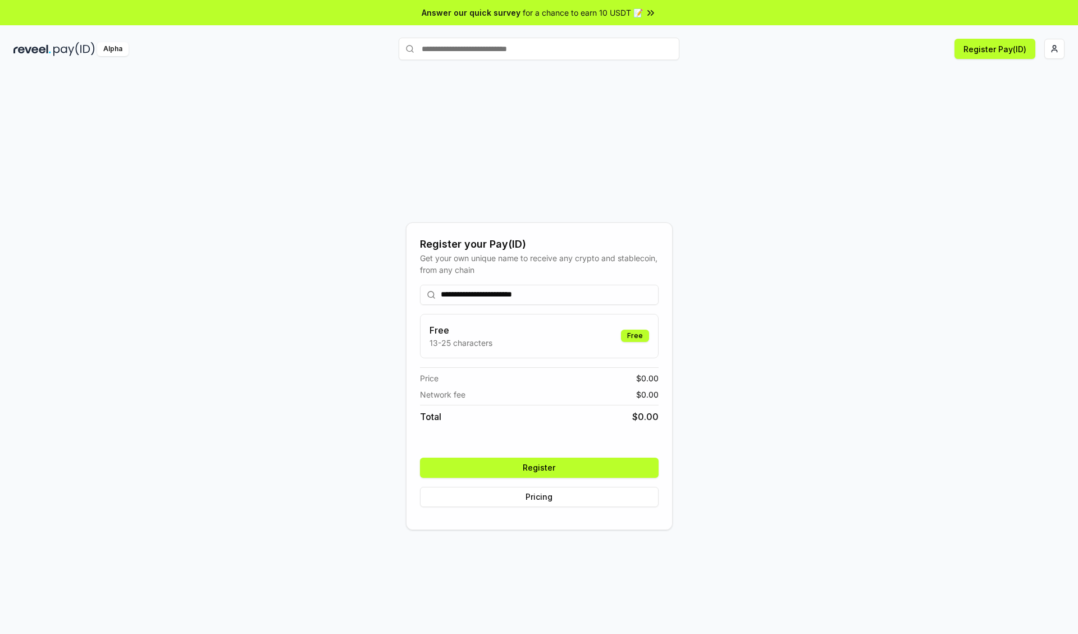 Image resolution: width=1078 pixels, height=634 pixels. Describe the element at coordinates (443, 394) in the screenshot. I see `span: Network fee` at that location.